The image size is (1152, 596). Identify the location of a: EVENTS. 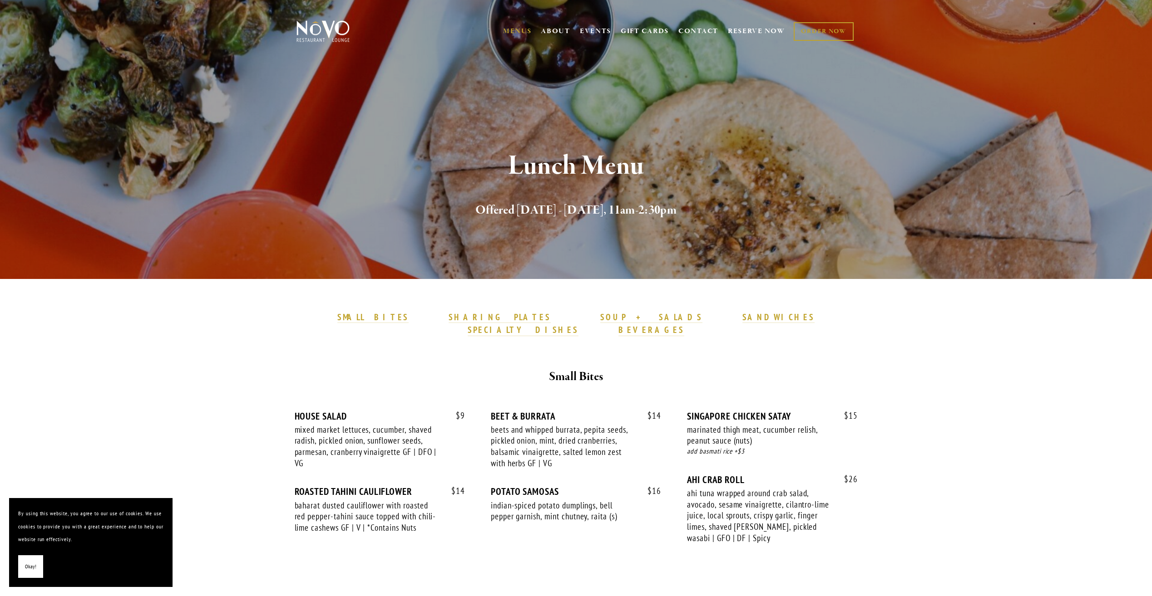
(595, 31).